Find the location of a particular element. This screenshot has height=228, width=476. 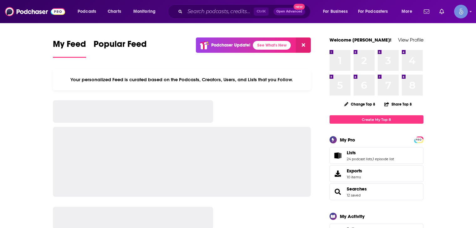

a: View Profile is located at coordinates (410, 40).